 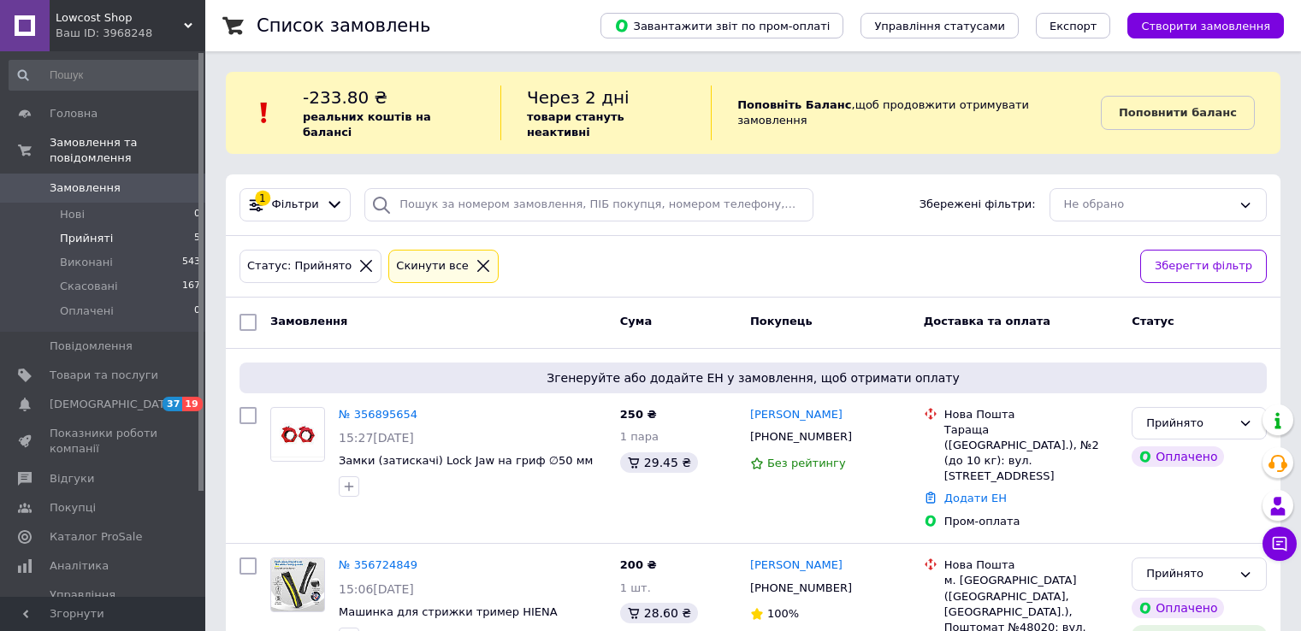 I want to click on span: 1 пара, so click(x=639, y=436).